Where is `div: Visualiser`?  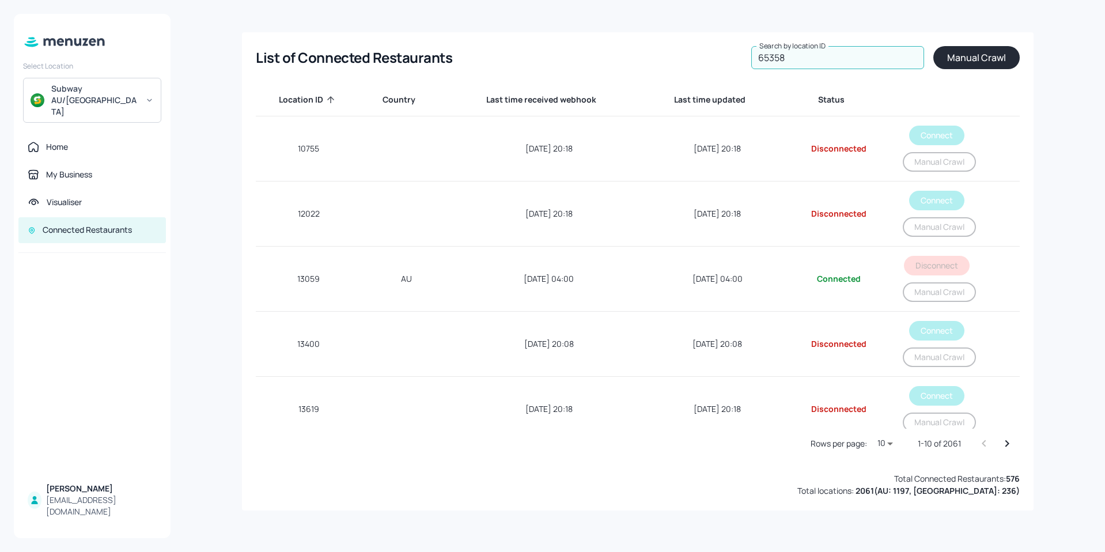 div: Visualiser is located at coordinates (64, 202).